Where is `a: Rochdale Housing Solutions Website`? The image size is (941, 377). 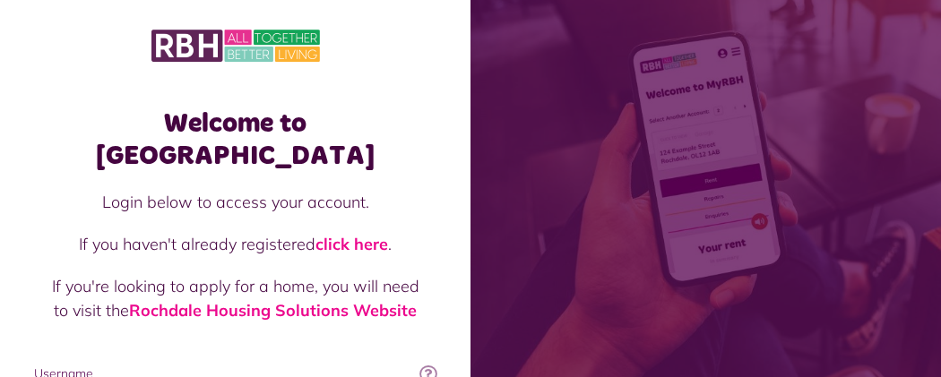 a: Rochdale Housing Solutions Website is located at coordinates (273, 310).